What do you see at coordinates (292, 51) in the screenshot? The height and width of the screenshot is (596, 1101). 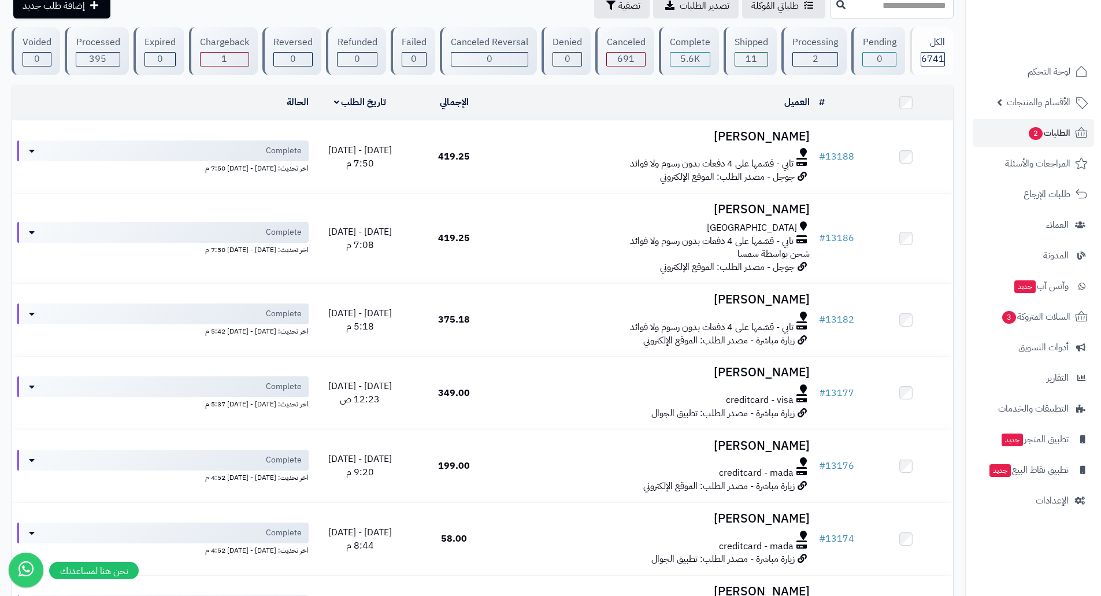 I see `a: Reversed 0` at bounding box center [292, 51].